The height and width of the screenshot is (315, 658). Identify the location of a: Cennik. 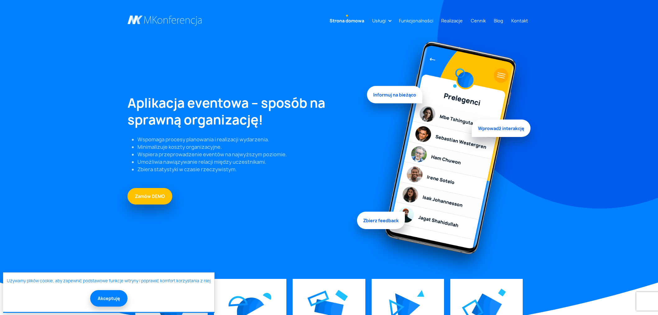
(478, 21).